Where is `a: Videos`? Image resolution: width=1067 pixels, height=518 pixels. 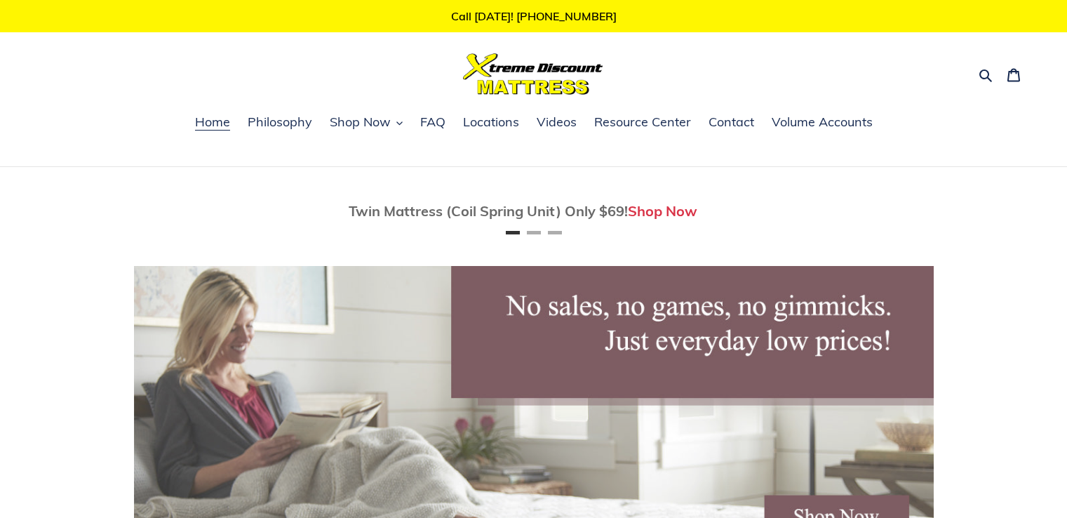
a: Videos is located at coordinates (556, 123).